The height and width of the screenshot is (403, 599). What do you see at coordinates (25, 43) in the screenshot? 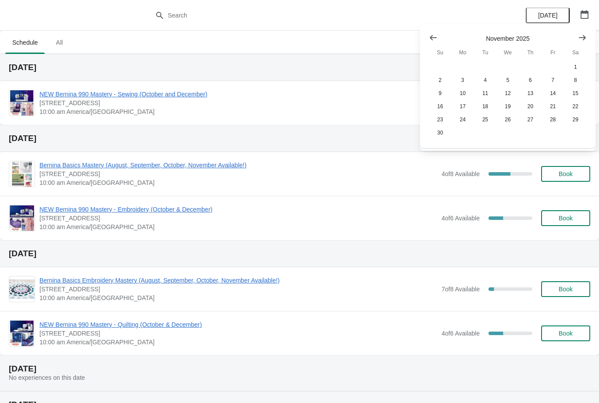
I see `span: Schedule` at bounding box center [25, 43].